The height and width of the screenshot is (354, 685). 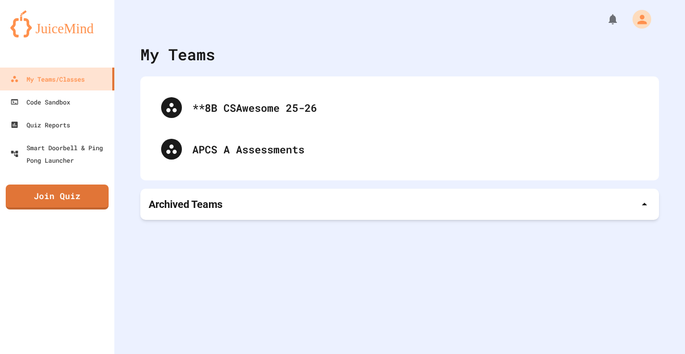 What do you see at coordinates (57, 24) in the screenshot?
I see `img: logo-orange.svg` at bounding box center [57, 24].